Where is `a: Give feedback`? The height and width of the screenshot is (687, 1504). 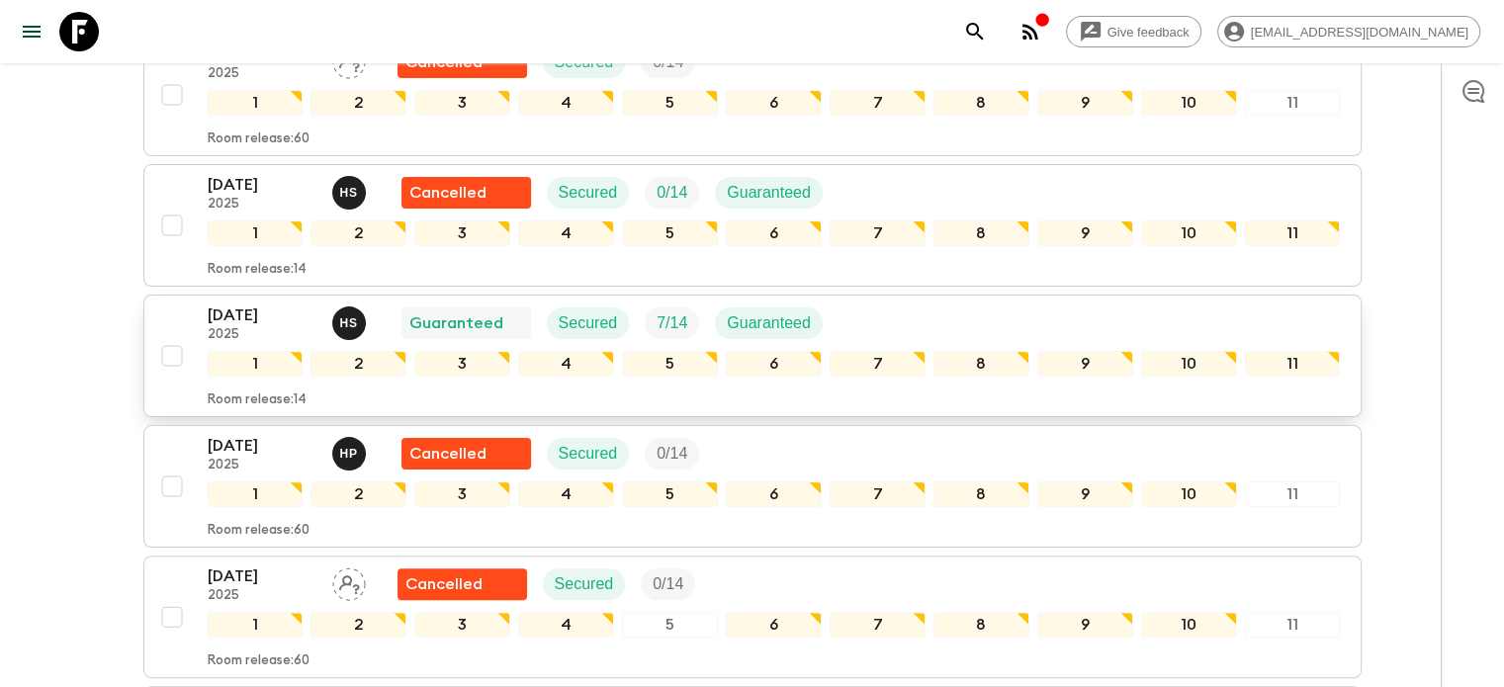
a: Give feedback is located at coordinates (1133, 32).